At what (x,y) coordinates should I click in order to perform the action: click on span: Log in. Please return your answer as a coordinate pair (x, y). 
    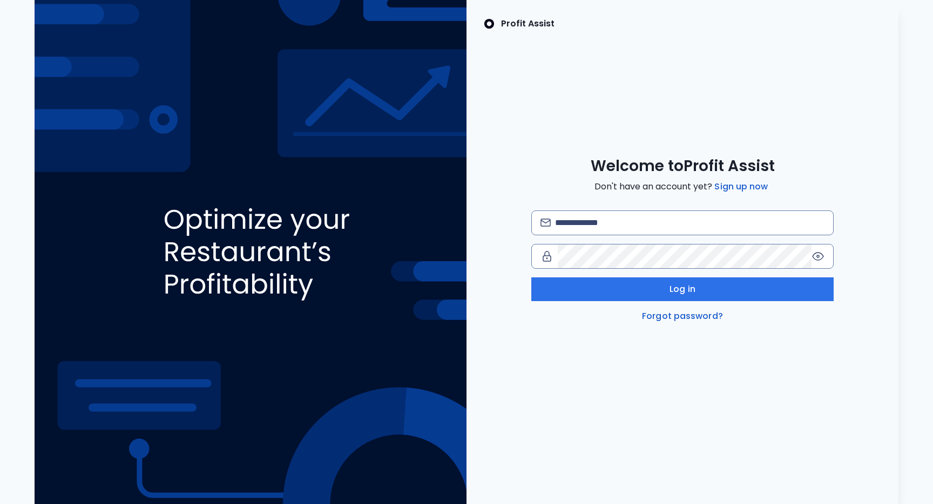
    Looking at the image, I should click on (682, 289).